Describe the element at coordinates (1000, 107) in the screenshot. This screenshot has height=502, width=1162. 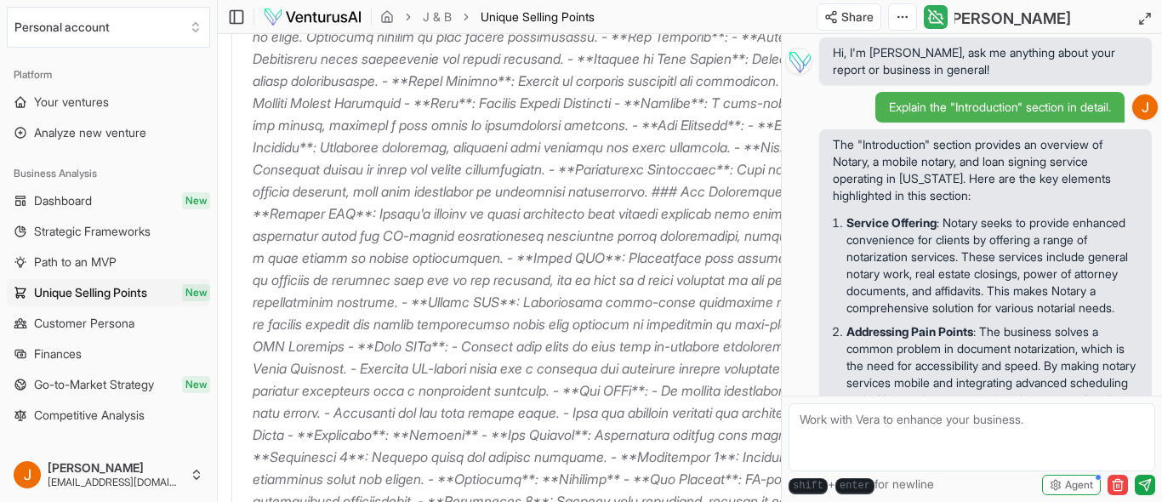
I see `span: Explain the "Introduction" section in detail.` at that location.